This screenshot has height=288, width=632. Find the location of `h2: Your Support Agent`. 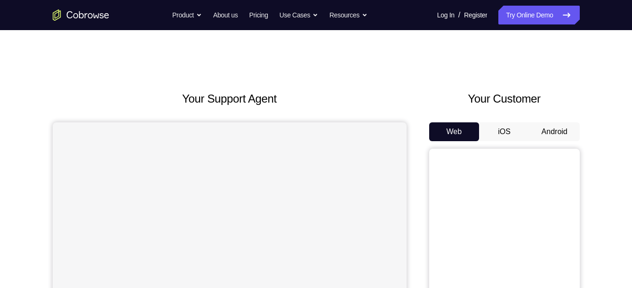

h2: Your Support Agent is located at coordinates (230, 99).